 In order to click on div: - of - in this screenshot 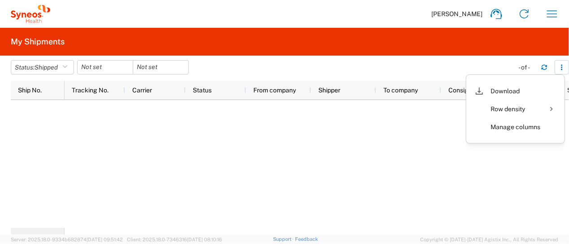, I will do `click(526, 67)`.